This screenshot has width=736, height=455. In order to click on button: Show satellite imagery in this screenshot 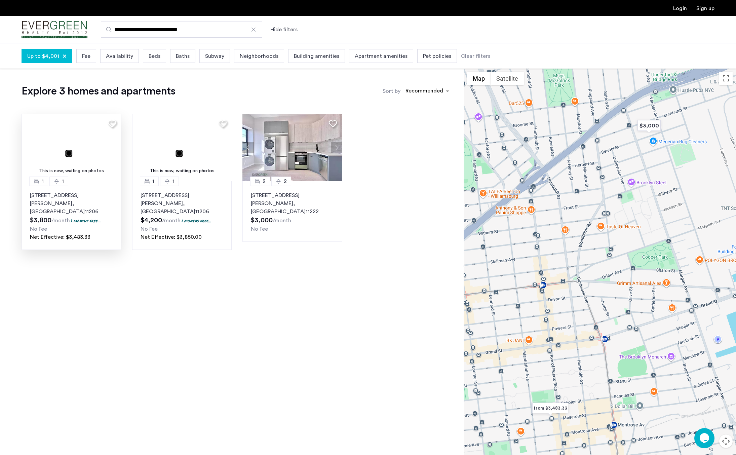, I will do `click(507, 78)`.